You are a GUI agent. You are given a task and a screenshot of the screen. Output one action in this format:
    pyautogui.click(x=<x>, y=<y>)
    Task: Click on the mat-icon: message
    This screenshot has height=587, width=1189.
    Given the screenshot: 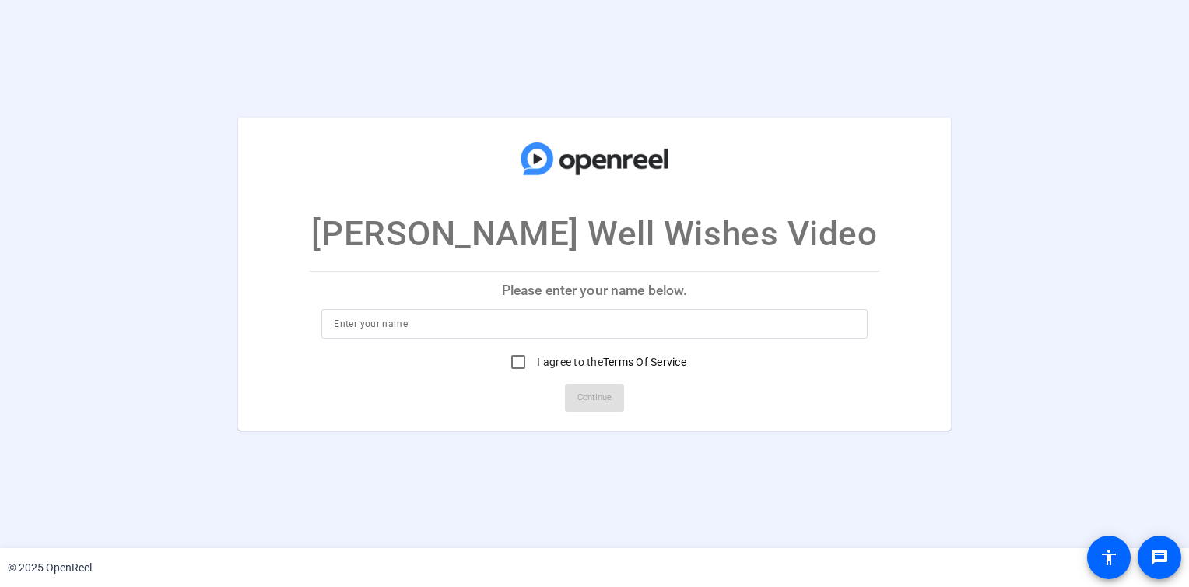 What is the action you would take?
    pyautogui.click(x=1160, y=557)
    